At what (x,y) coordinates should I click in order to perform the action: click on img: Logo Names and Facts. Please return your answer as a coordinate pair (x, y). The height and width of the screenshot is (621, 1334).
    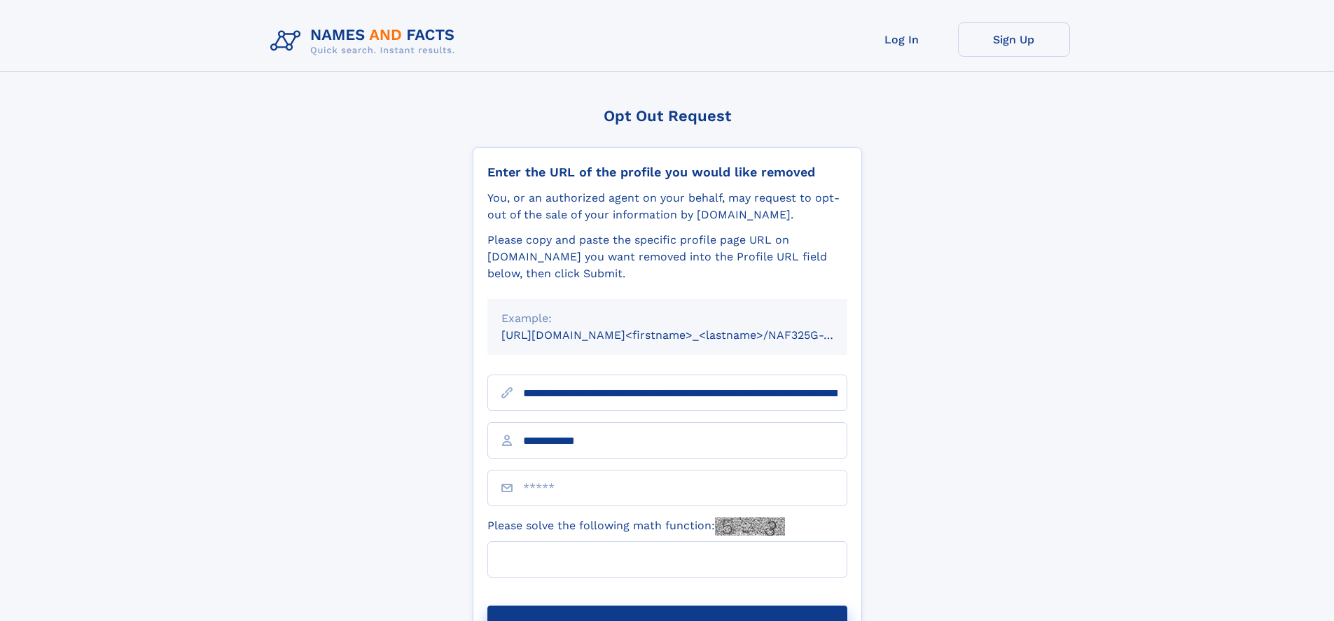
    Looking at the image, I should click on (366, 41).